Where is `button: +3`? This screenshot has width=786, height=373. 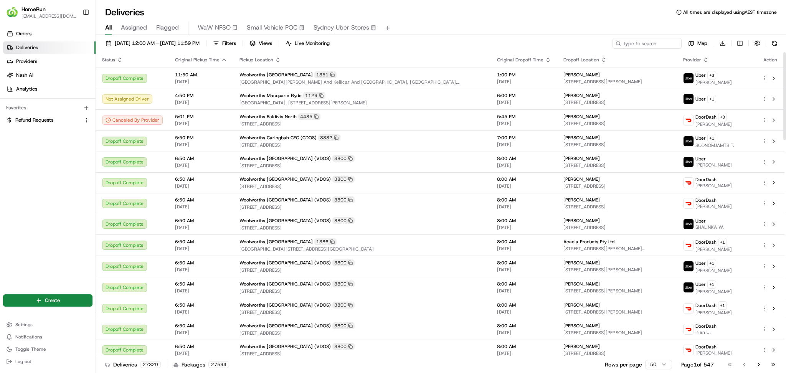
button: +3 is located at coordinates (723, 117).